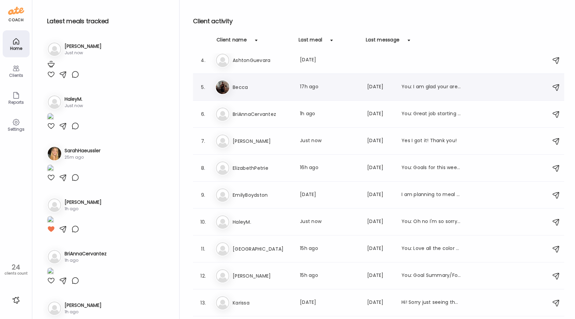 This screenshot has width=575, height=319. I want to click on h2: Latest meals tracked, so click(108, 21).